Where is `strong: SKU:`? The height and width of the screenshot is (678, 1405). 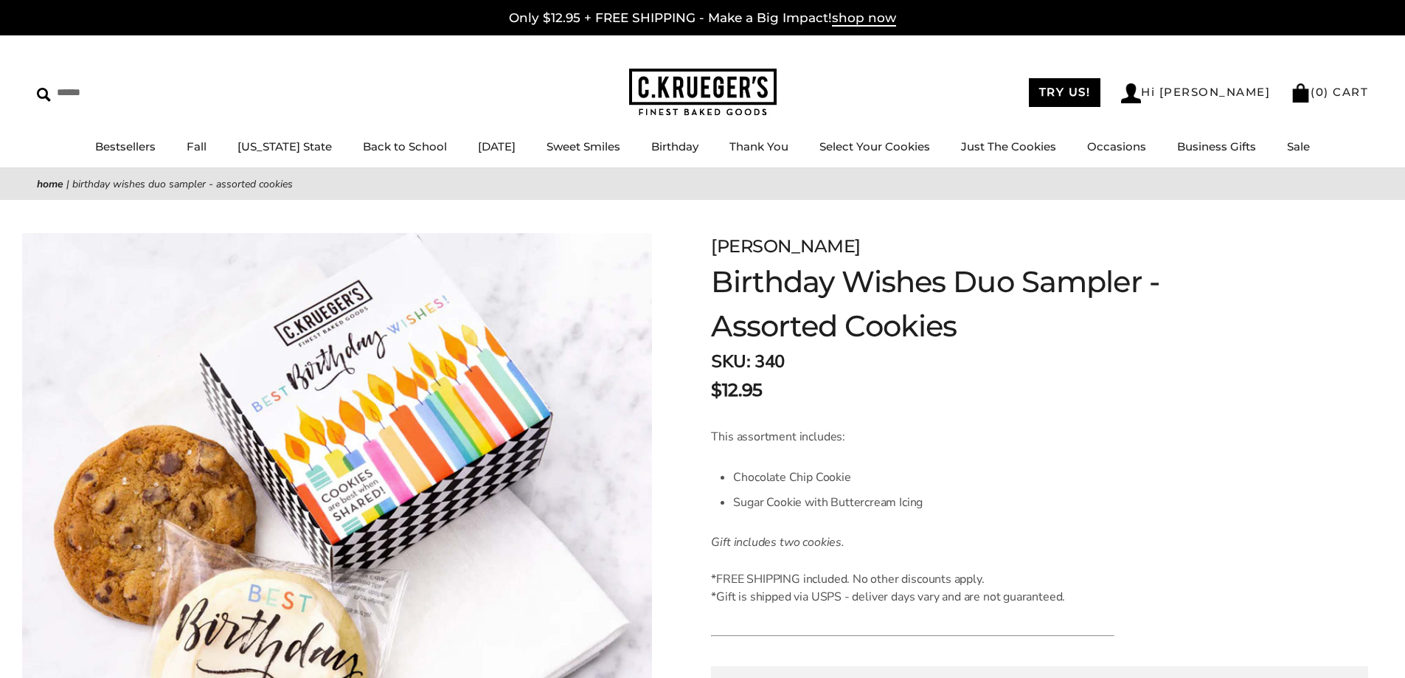
strong: SKU: is located at coordinates (730, 361).